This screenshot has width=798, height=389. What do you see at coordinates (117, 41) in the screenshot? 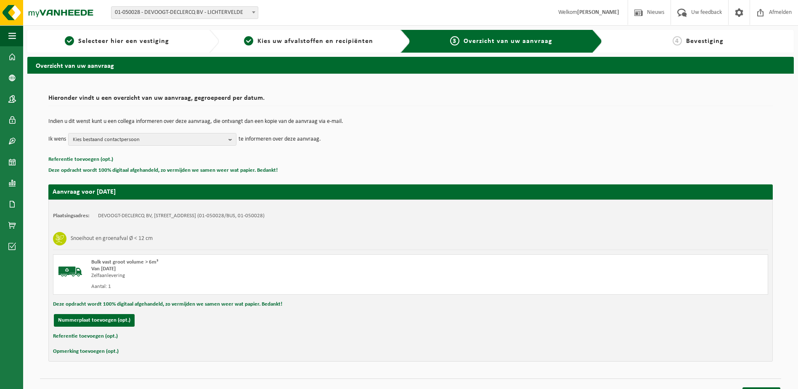
I see `a: 1Selecteer hier een vestiging` at bounding box center [117, 41].